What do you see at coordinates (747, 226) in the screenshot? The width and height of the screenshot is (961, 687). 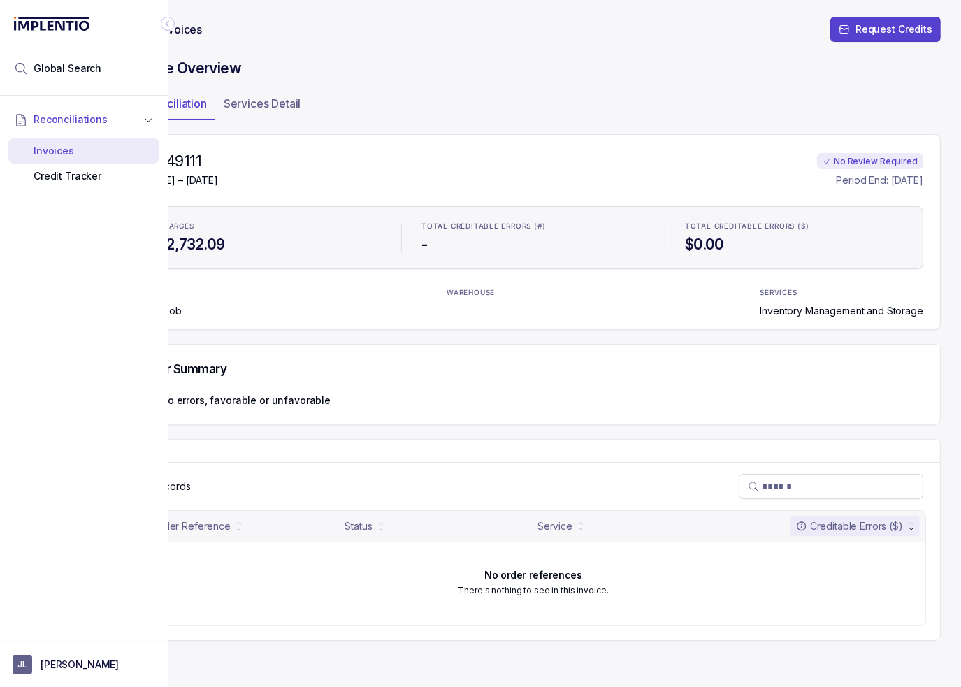 I see `p: TOTAL CREDITABLE ERRORS ($)` at bounding box center [747, 226].